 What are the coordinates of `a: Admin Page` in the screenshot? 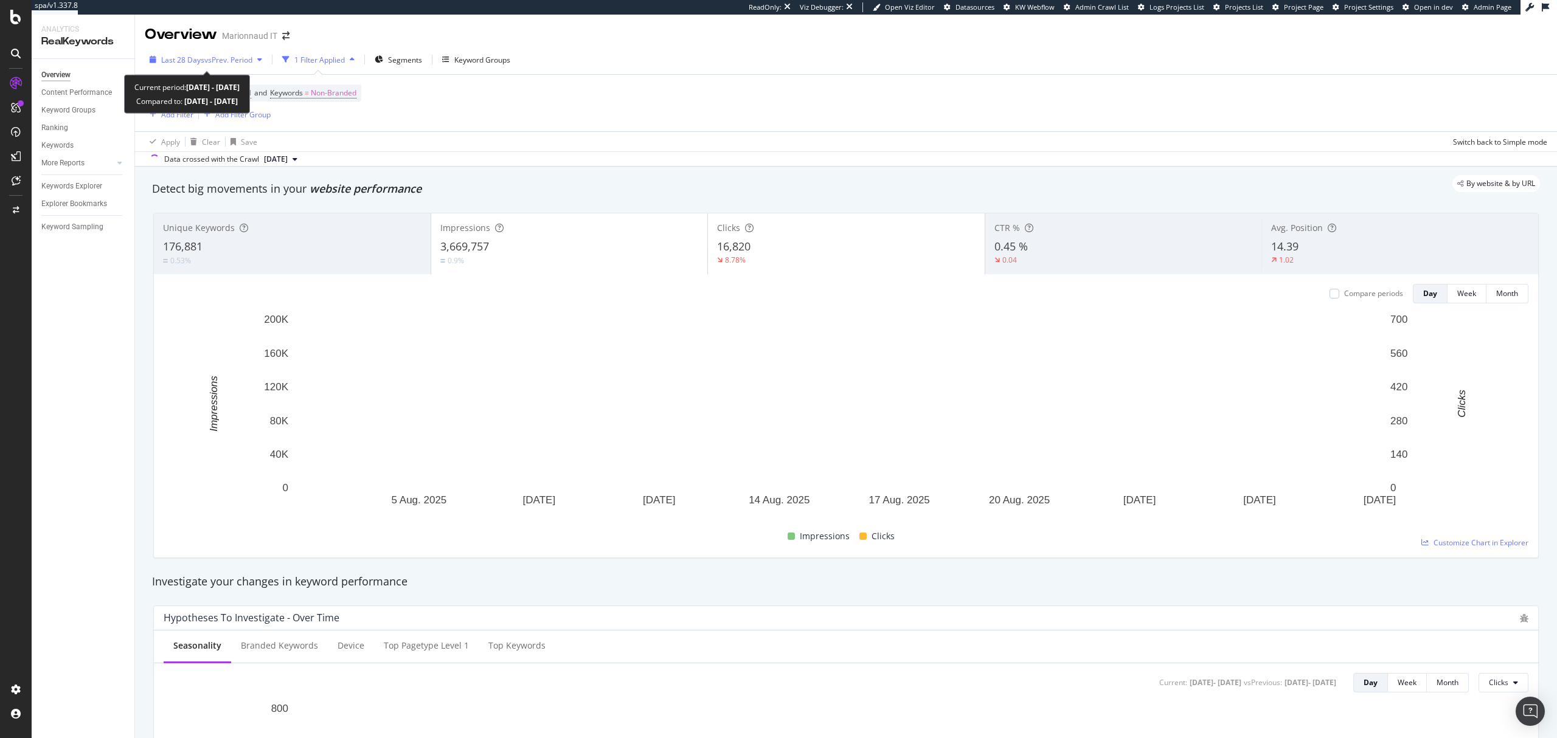 It's located at (1486, 7).